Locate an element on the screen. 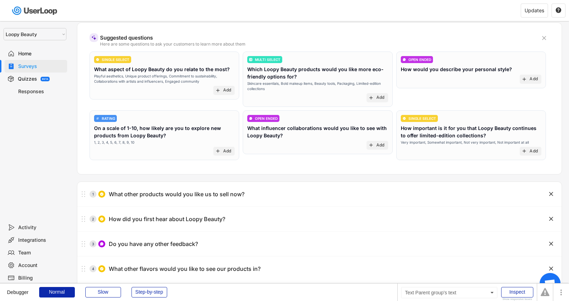 The width and height of the screenshot is (569, 301). div: Inspect is located at coordinates (518, 292).